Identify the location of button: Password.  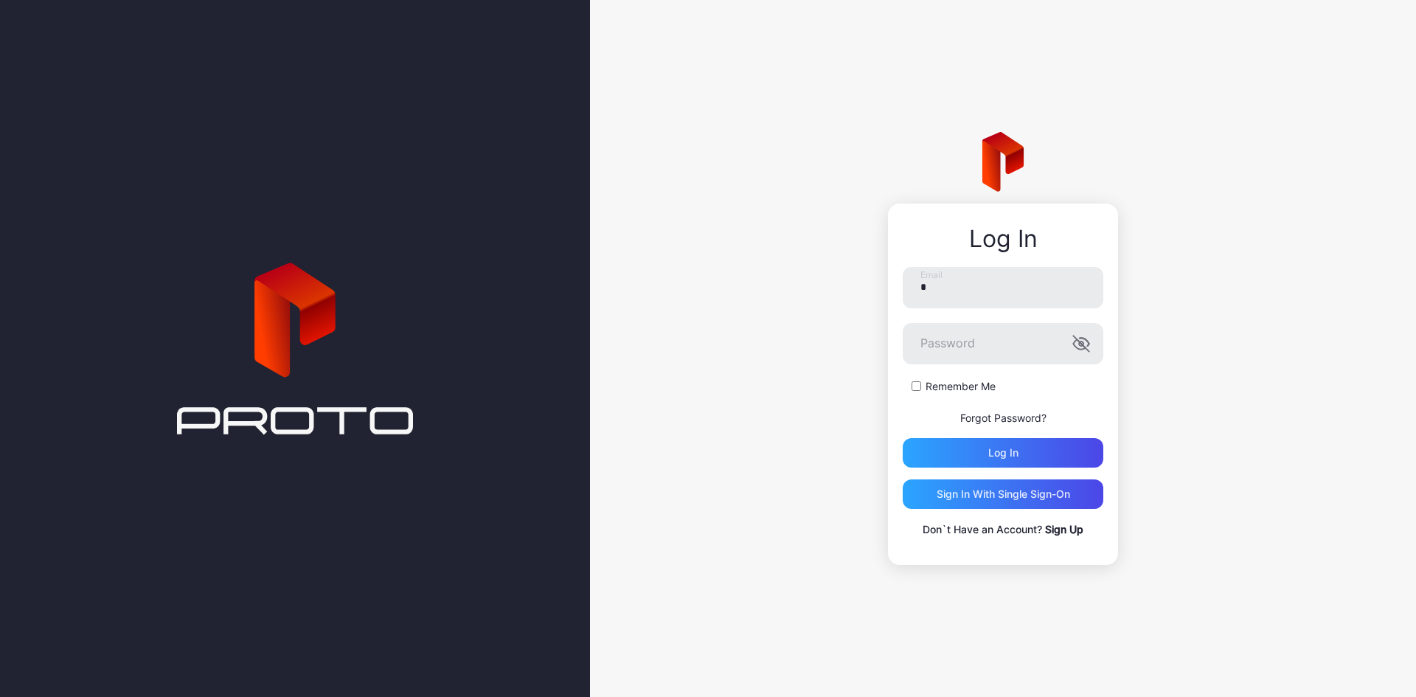
(1081, 344).